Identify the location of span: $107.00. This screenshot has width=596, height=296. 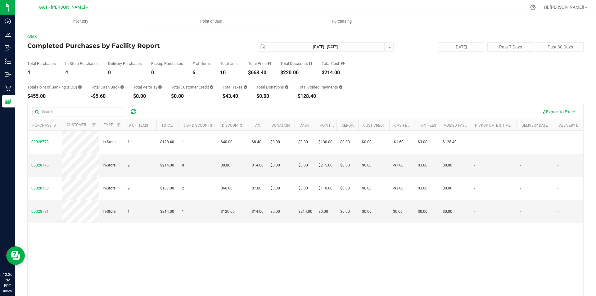
(167, 188).